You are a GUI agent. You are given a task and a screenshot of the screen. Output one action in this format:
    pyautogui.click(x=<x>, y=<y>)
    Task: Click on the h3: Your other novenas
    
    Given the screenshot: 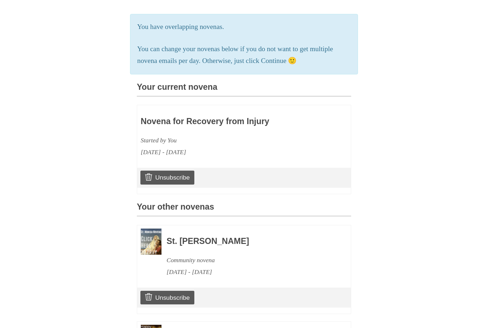 What is the action you would take?
    pyautogui.click(x=244, y=209)
    